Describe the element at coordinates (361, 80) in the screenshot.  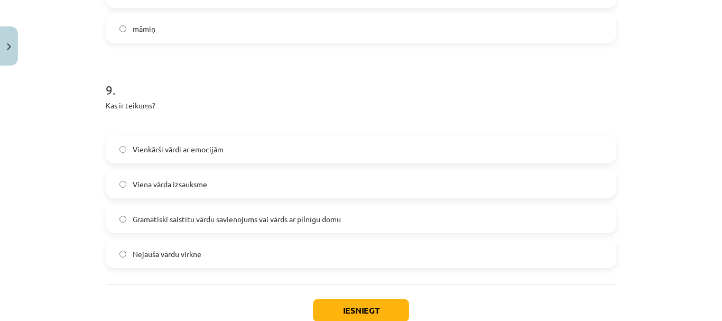
I see `h1: 9 .` at that location.